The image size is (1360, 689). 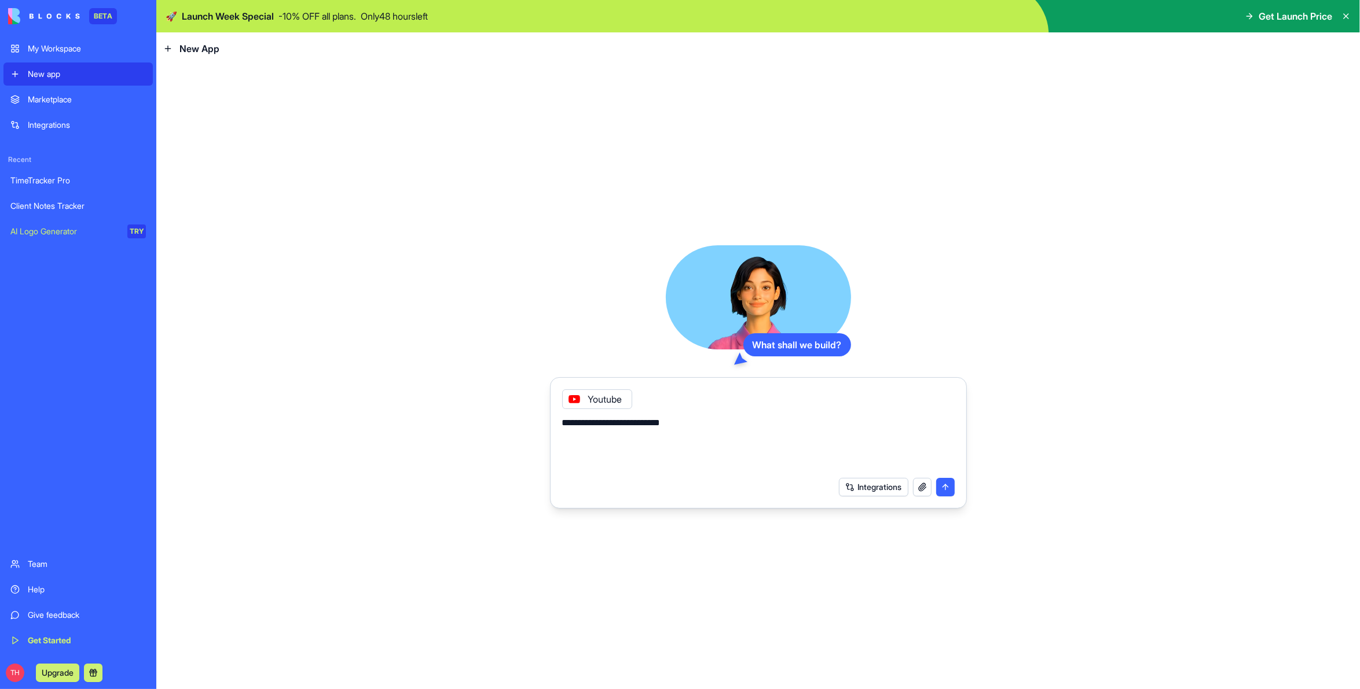 I want to click on a: Help, so click(x=78, y=590).